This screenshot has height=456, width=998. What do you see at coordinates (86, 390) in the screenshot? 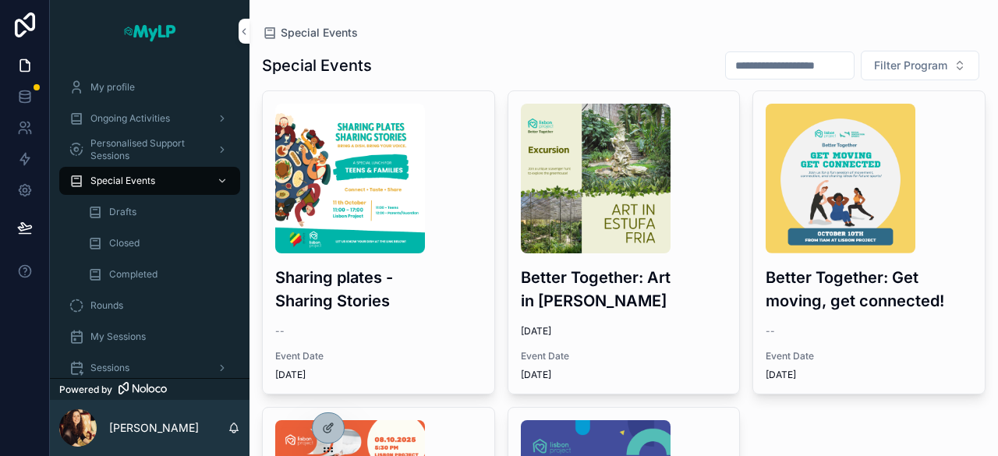
I see `span: Powered by` at bounding box center [86, 390].